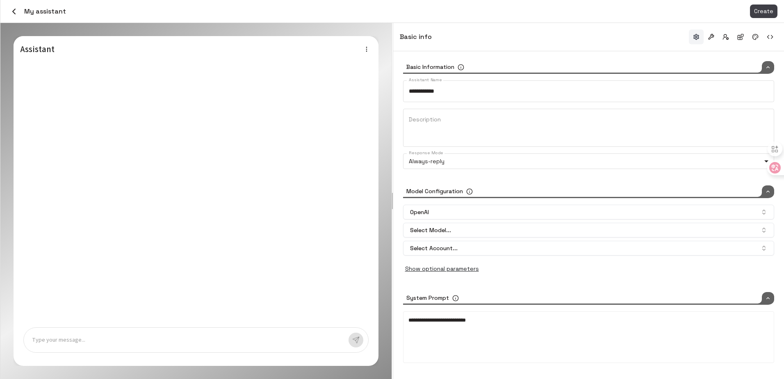  What do you see at coordinates (588, 230) in the screenshot?
I see `button: Select Model...` at bounding box center [588, 230].